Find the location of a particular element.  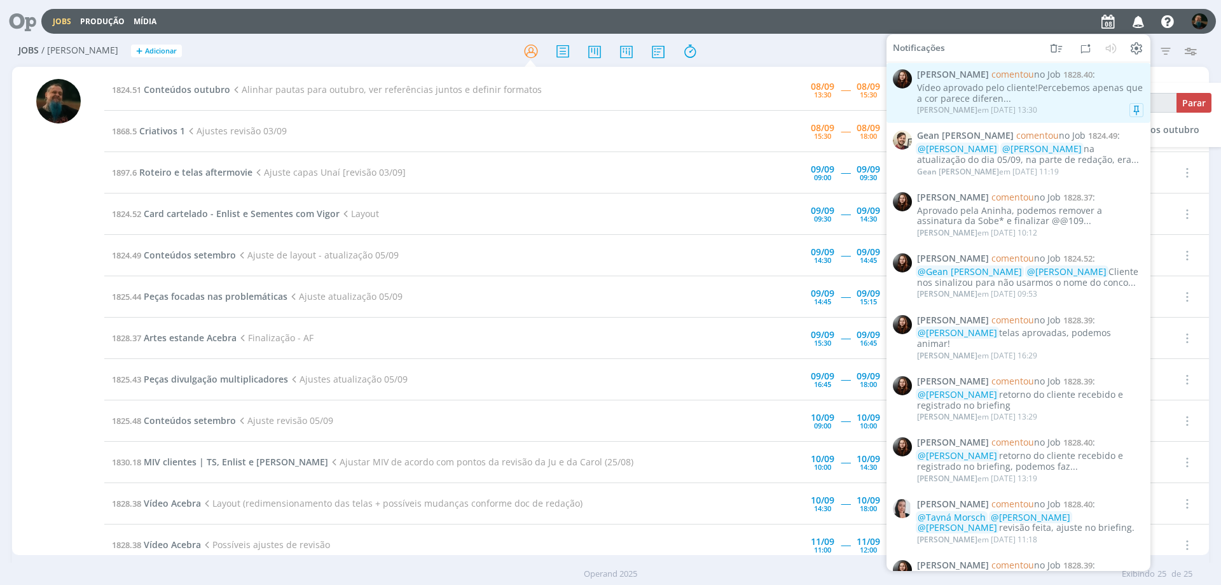

span: 1824.52 is located at coordinates (1078, 258).